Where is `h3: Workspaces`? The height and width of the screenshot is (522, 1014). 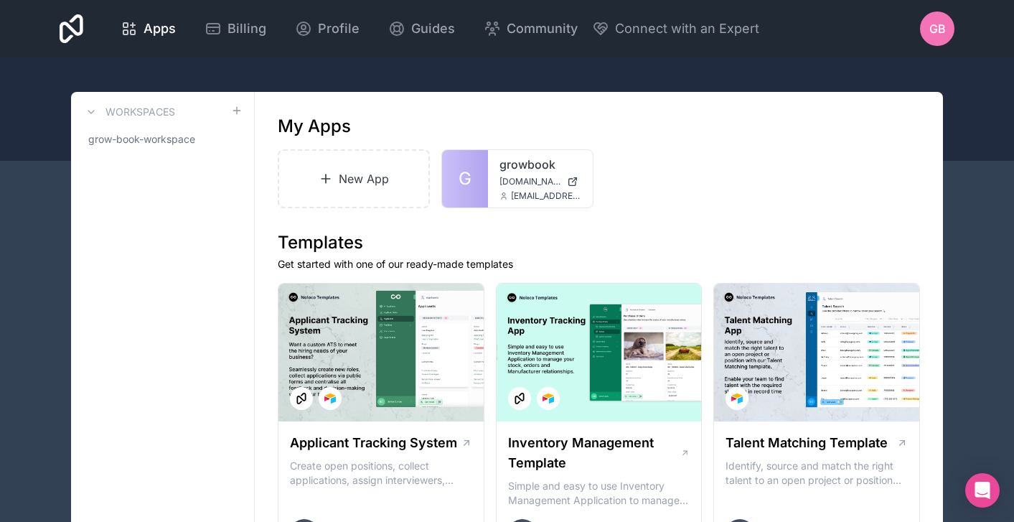 h3: Workspaces is located at coordinates (140, 112).